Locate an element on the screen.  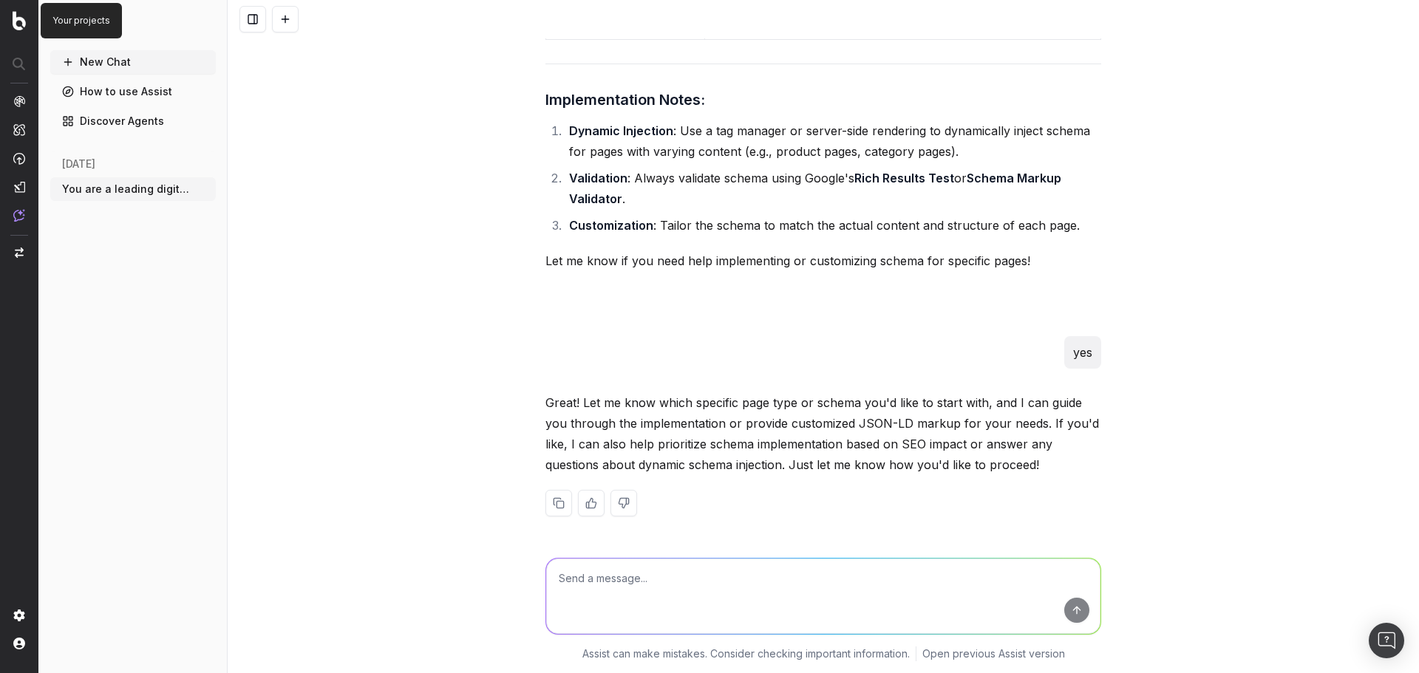
p: Assist can make mistakes. Consider checking important information. is located at coordinates (746, 654).